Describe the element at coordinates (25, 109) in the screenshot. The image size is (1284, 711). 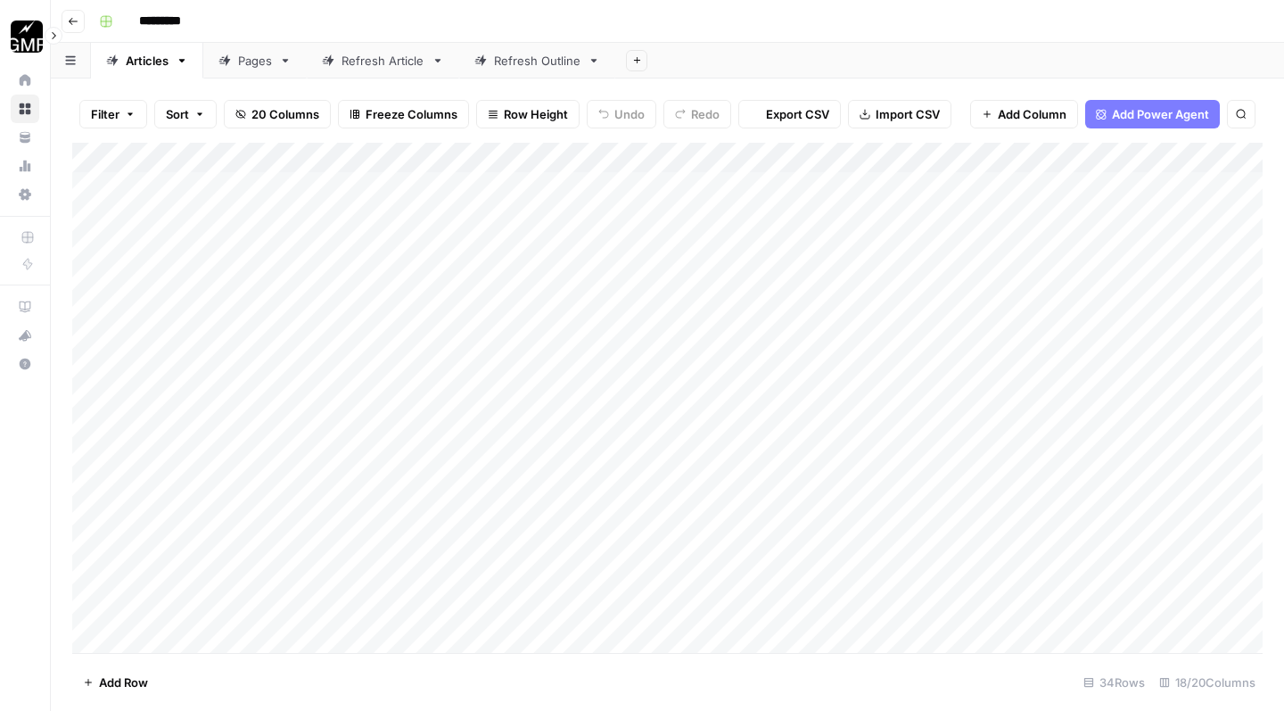
I see `a: Browse` at that location.